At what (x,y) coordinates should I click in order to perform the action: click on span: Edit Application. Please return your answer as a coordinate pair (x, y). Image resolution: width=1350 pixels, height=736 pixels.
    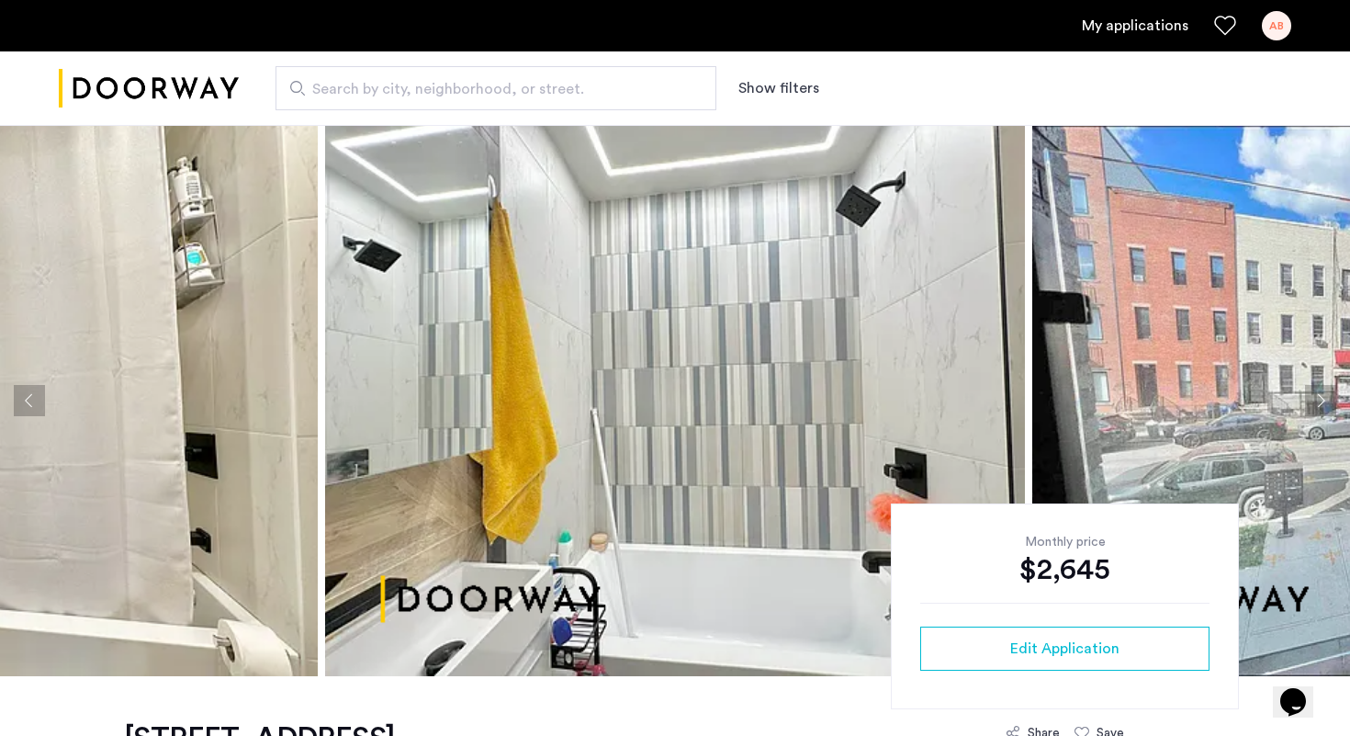
    Looking at the image, I should click on (1065, 649).